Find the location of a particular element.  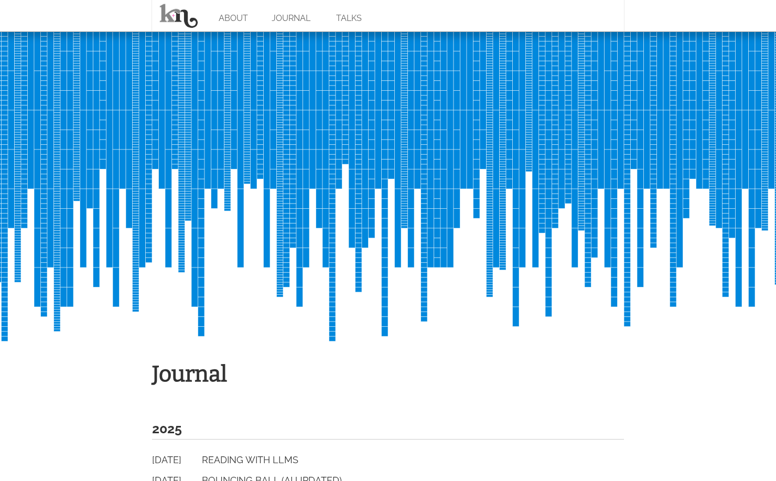

h1: Journal is located at coordinates (388, 374).